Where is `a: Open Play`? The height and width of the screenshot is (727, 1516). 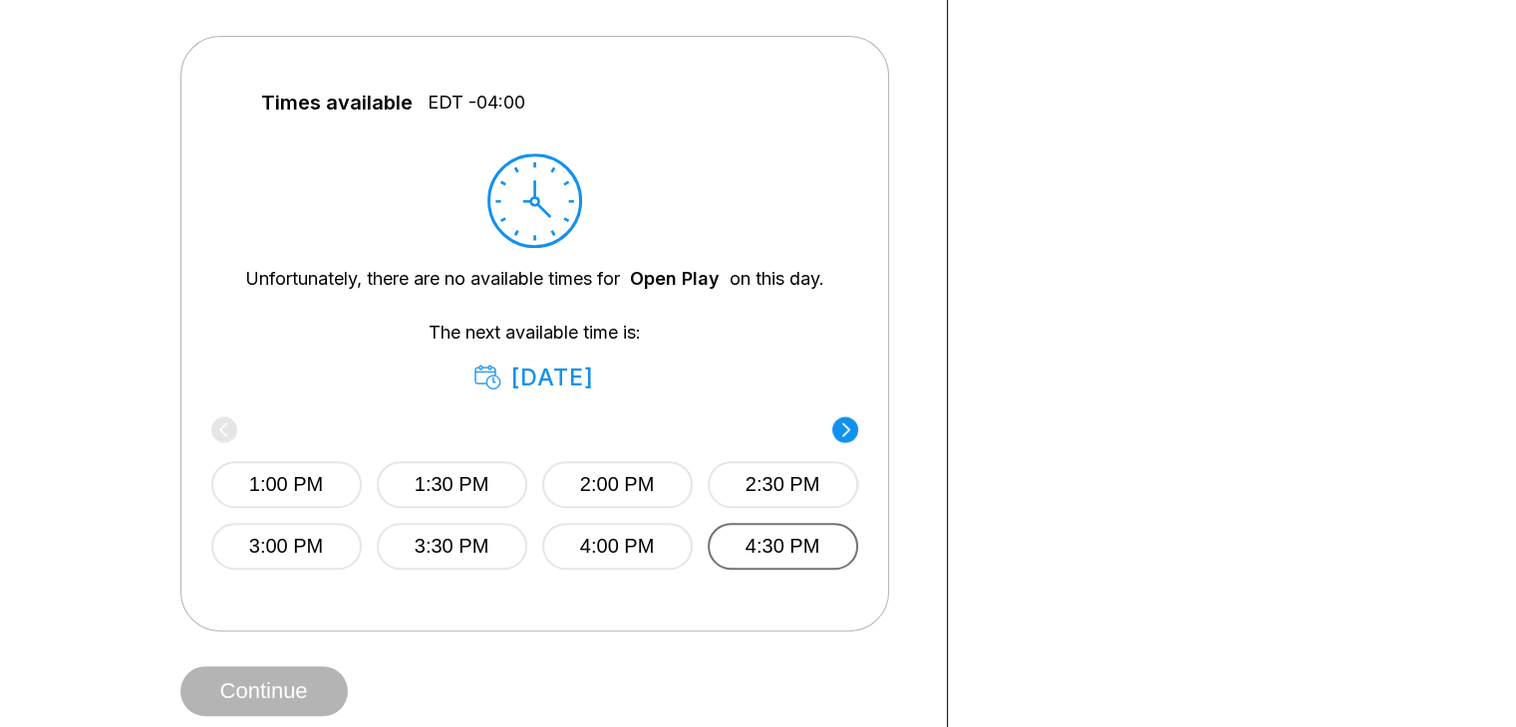
a: Open Play is located at coordinates (675, 278).